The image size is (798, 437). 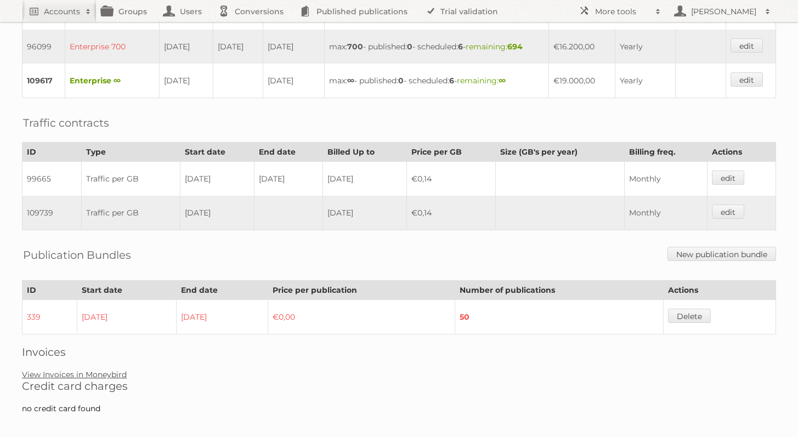 What do you see at coordinates (690, 316) in the screenshot?
I see `a: Delete` at bounding box center [690, 316].